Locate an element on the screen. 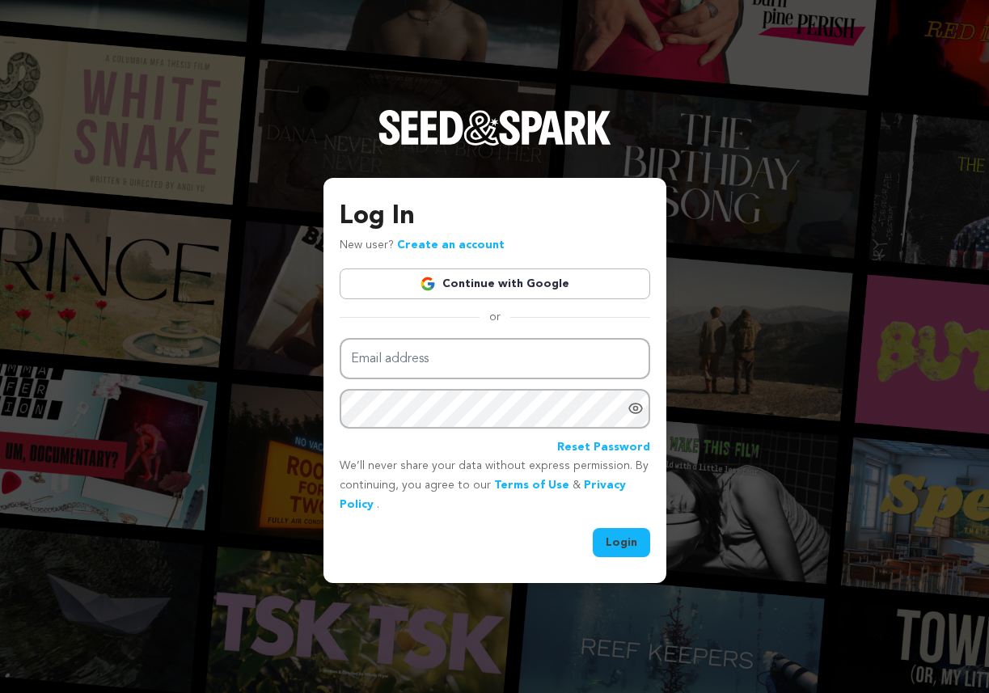  h3: Log In is located at coordinates (495, 217).